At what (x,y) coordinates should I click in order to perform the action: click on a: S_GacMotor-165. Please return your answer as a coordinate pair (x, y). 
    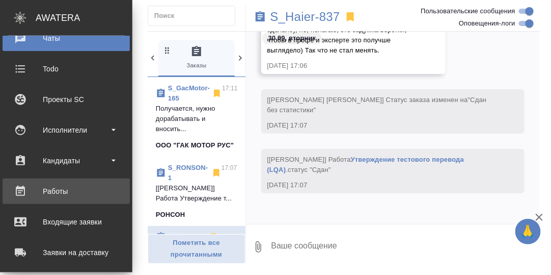
    Looking at the image, I should click on (189, 93).